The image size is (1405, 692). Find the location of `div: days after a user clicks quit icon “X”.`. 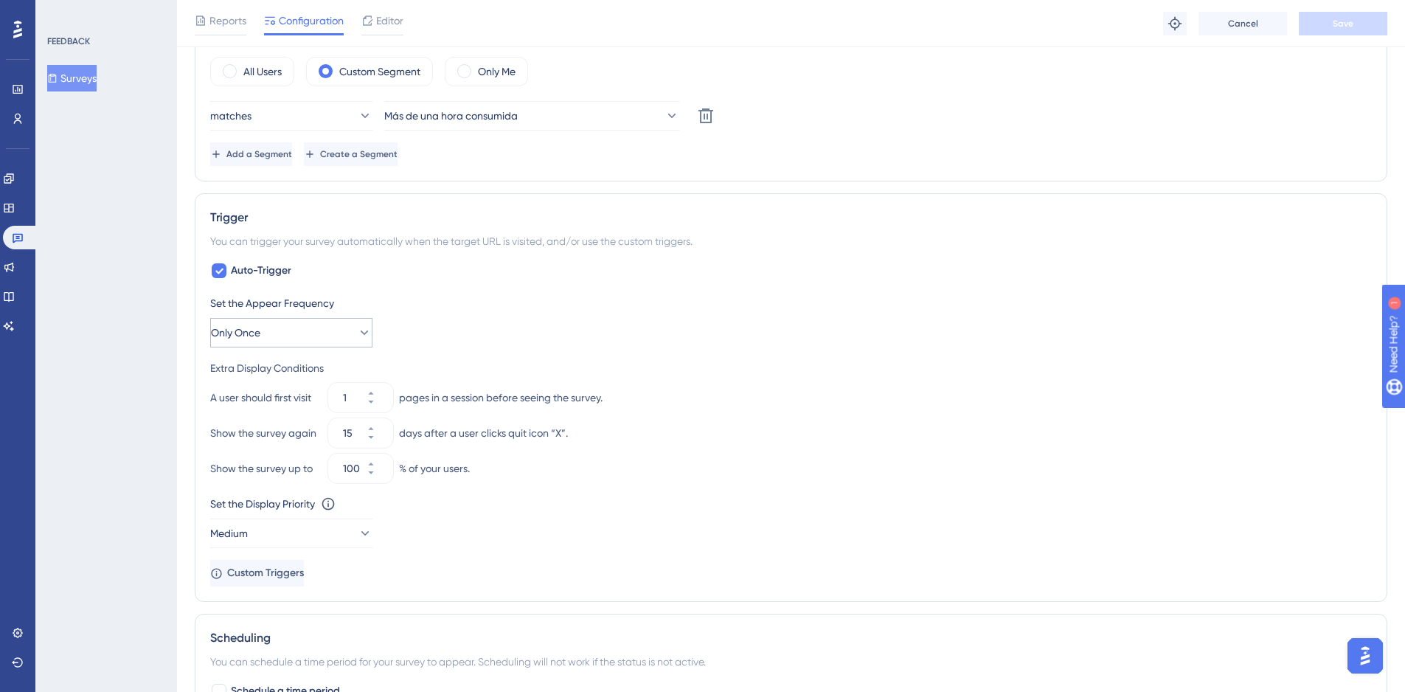

div: days after a user clicks quit icon “X”. is located at coordinates (483, 433).